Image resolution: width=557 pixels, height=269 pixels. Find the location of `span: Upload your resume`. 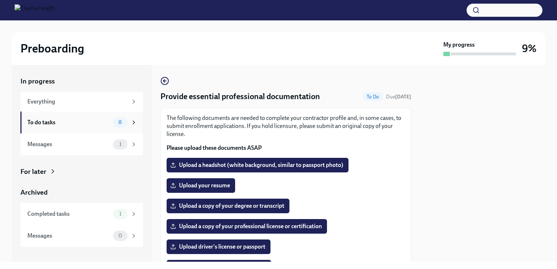

span: Upload your resume is located at coordinates (201, 185).